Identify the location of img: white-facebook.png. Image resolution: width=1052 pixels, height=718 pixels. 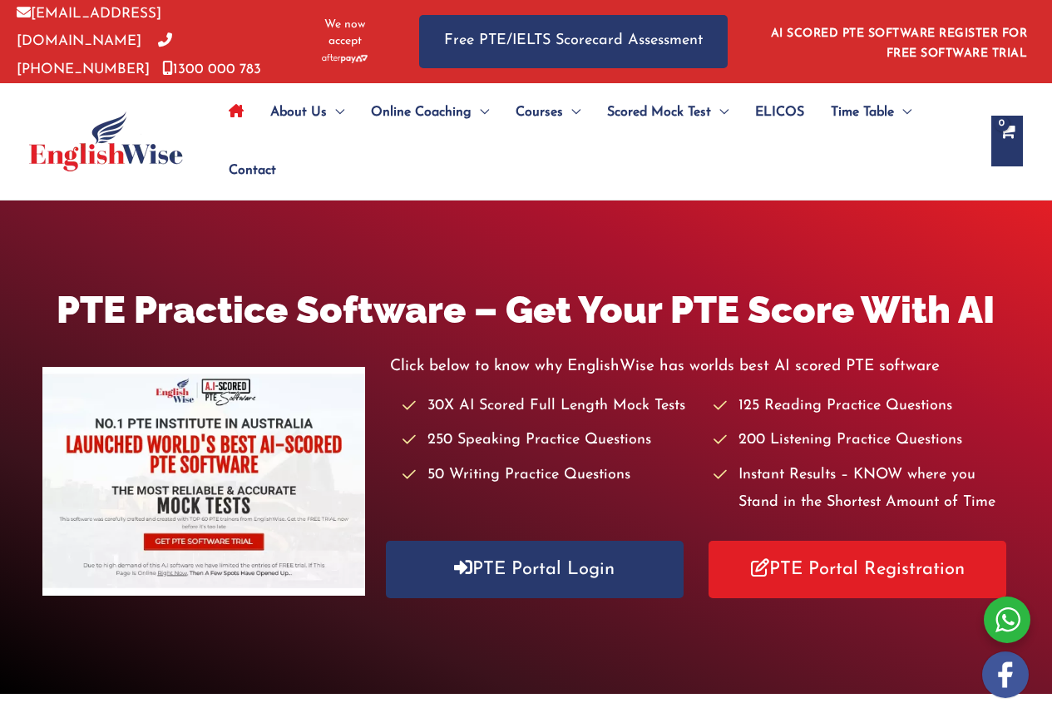
(1006, 675).